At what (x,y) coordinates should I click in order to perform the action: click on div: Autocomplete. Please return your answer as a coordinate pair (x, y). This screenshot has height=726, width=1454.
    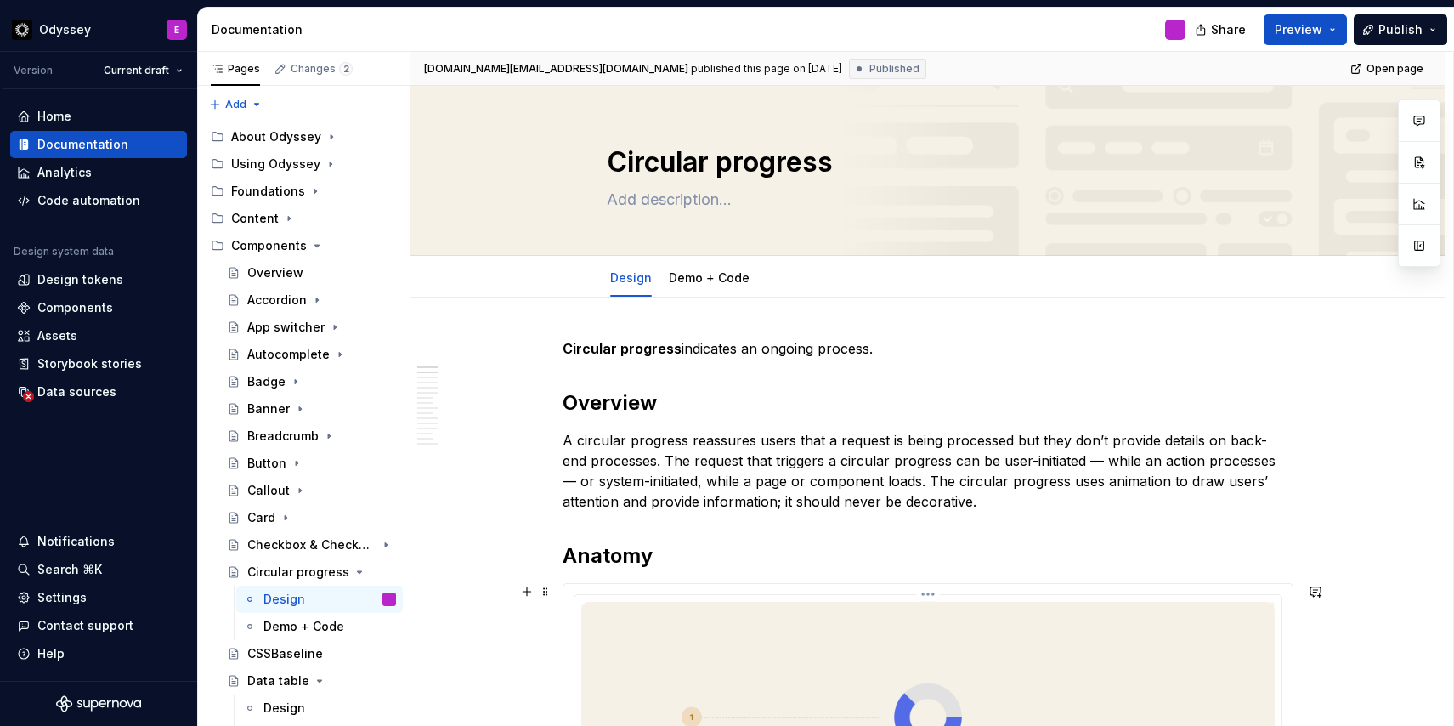
    Looking at the image, I should click on (288, 354).